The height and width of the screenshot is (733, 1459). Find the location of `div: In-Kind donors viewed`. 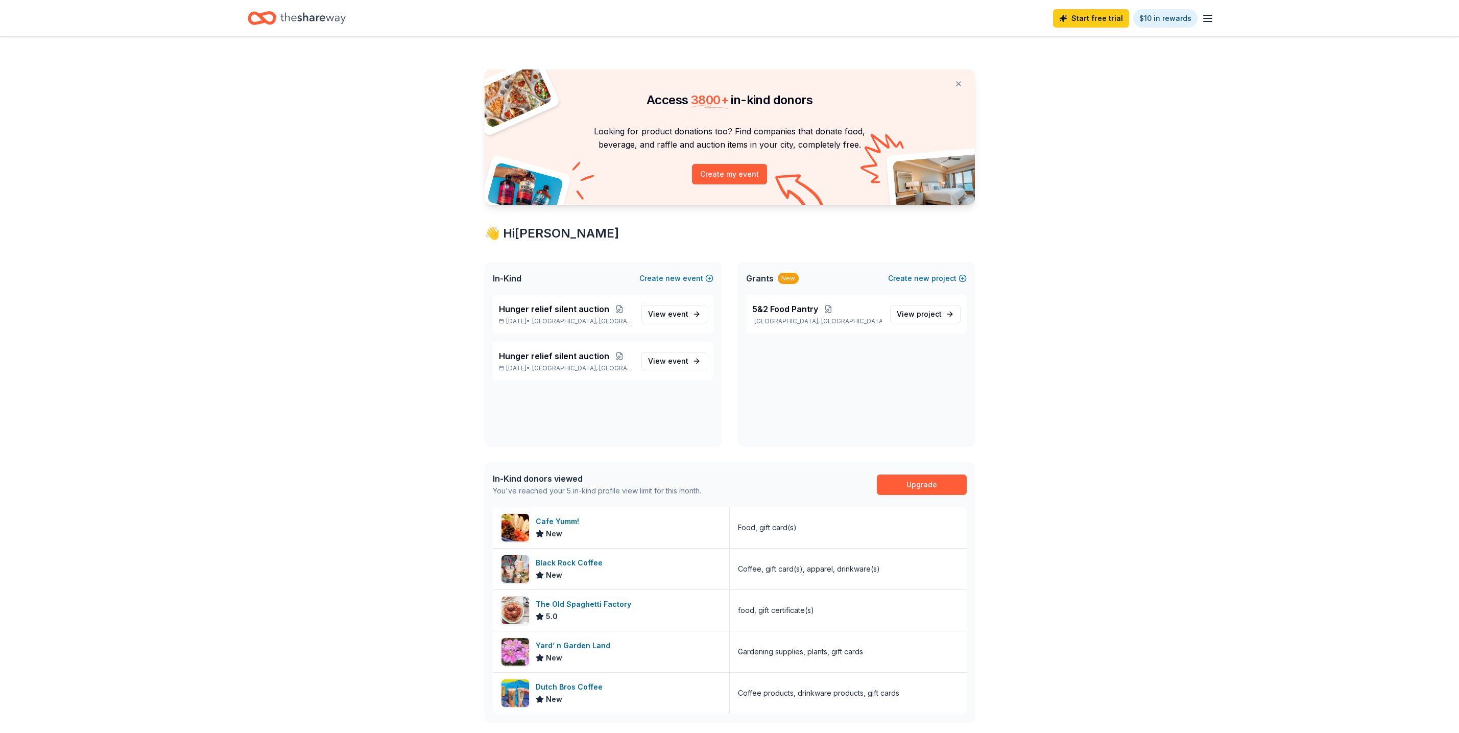

div: In-Kind donors viewed is located at coordinates (597, 478).